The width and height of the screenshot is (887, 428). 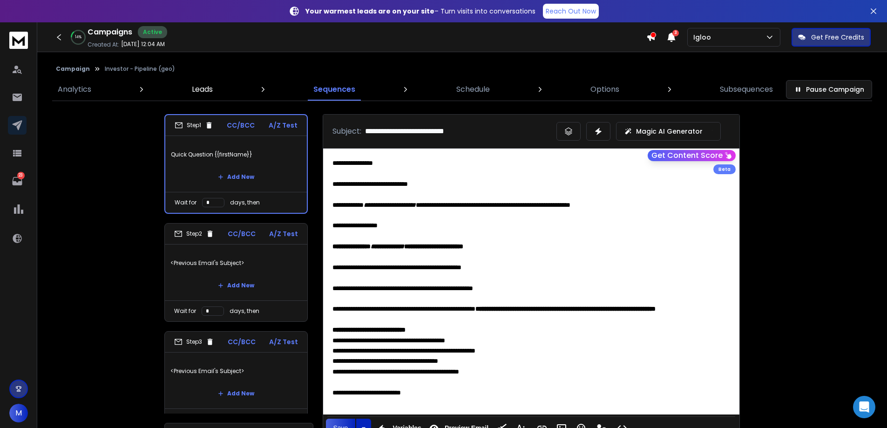 I want to click on a: Leads, so click(x=202, y=89).